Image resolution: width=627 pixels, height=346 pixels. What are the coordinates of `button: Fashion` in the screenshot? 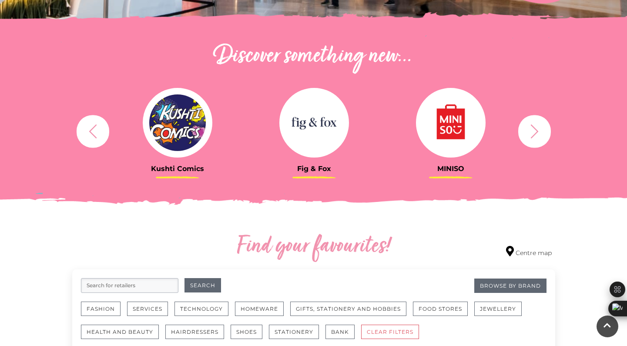 It's located at (101, 309).